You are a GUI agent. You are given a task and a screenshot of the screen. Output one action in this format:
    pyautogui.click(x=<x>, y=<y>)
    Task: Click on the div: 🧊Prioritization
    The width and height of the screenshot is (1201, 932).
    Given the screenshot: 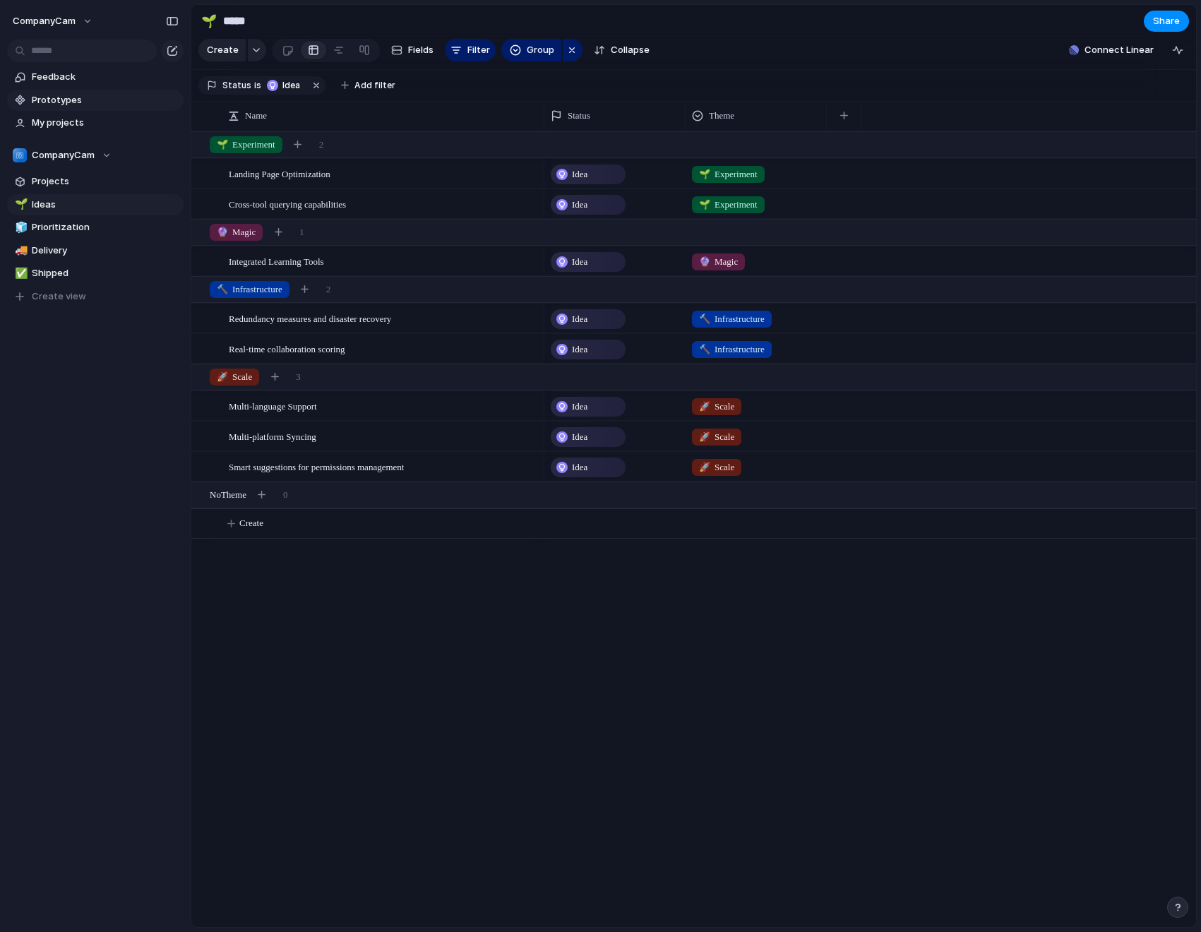 What is the action you would take?
    pyautogui.click(x=95, y=227)
    